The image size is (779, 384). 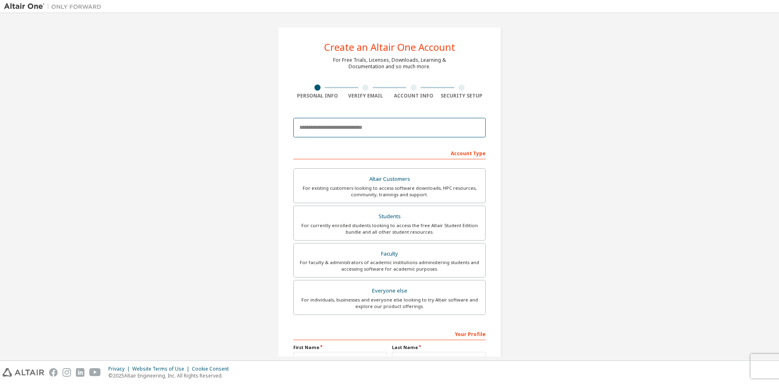 I want to click on p: © 2025 Altair Engineering, Inc. All Rights Reserved., so click(x=171, y=375).